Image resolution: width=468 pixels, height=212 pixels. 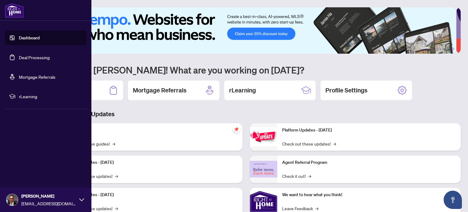 What do you see at coordinates (151, 130) in the screenshot?
I see `p: Self-Help` at bounding box center [151, 130].